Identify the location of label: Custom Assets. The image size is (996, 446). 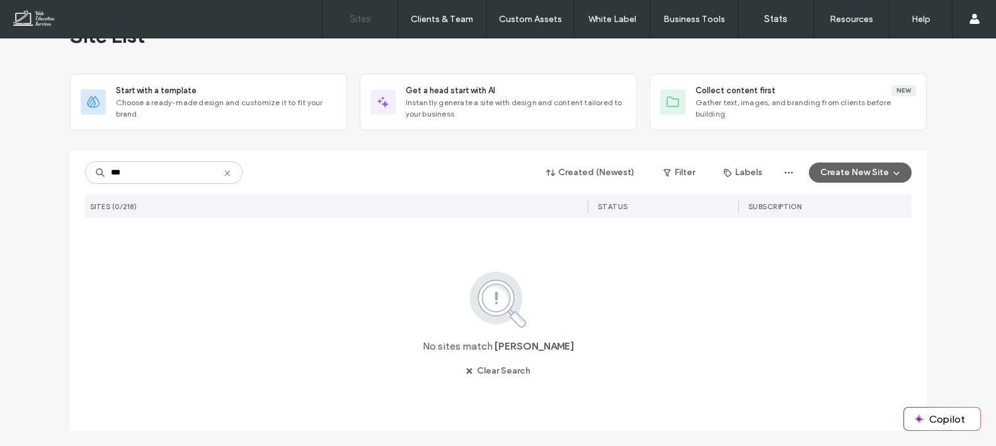
(530, 19).